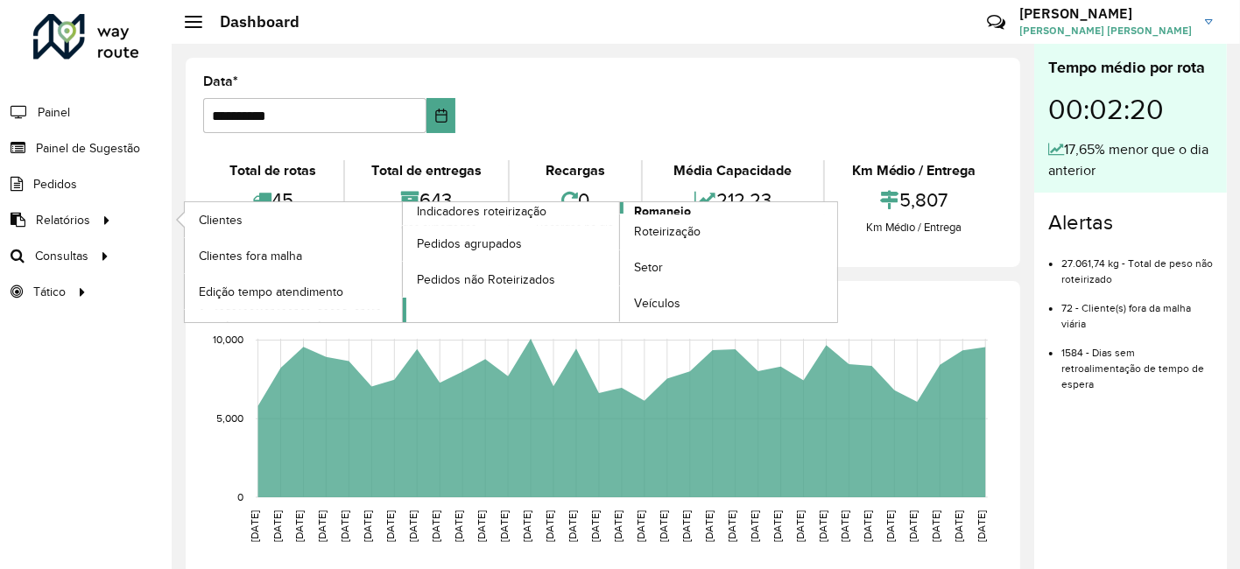  Describe the element at coordinates (240, 496) in the screenshot. I see `text: 0` at that location.